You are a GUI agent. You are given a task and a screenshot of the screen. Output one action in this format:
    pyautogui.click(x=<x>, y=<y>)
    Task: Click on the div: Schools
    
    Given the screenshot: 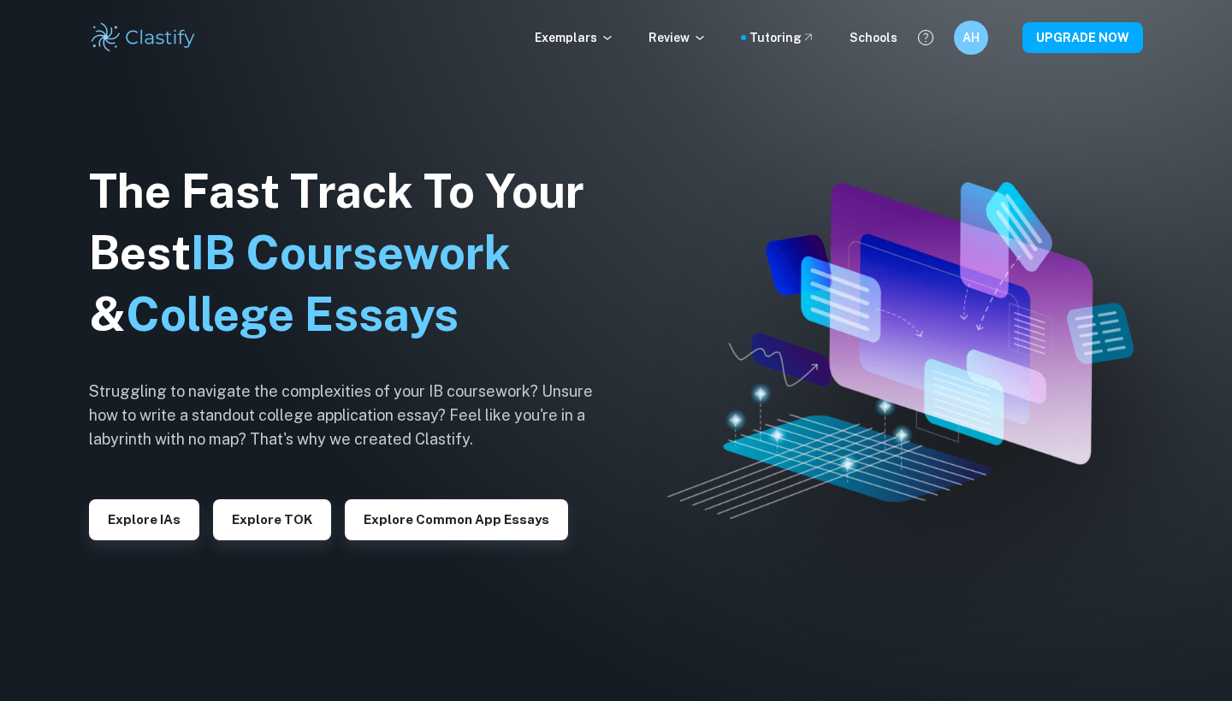 What is the action you would take?
    pyautogui.click(x=873, y=38)
    